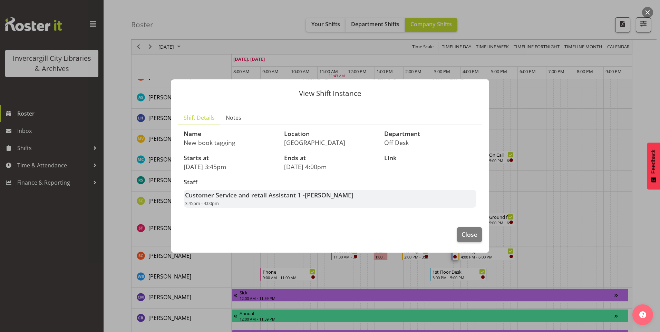 The width and height of the screenshot is (660, 332). I want to click on img: help-xxl-2.png, so click(642, 315).